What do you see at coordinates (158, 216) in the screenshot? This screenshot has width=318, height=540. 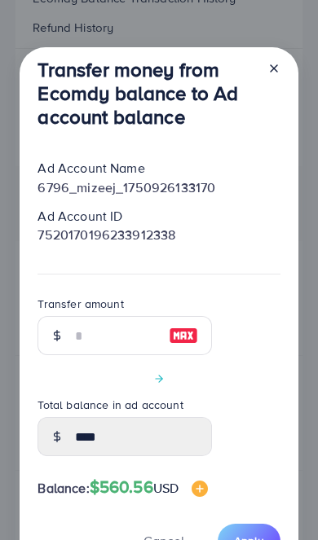 I see `div: Ad Account ID` at bounding box center [158, 216].